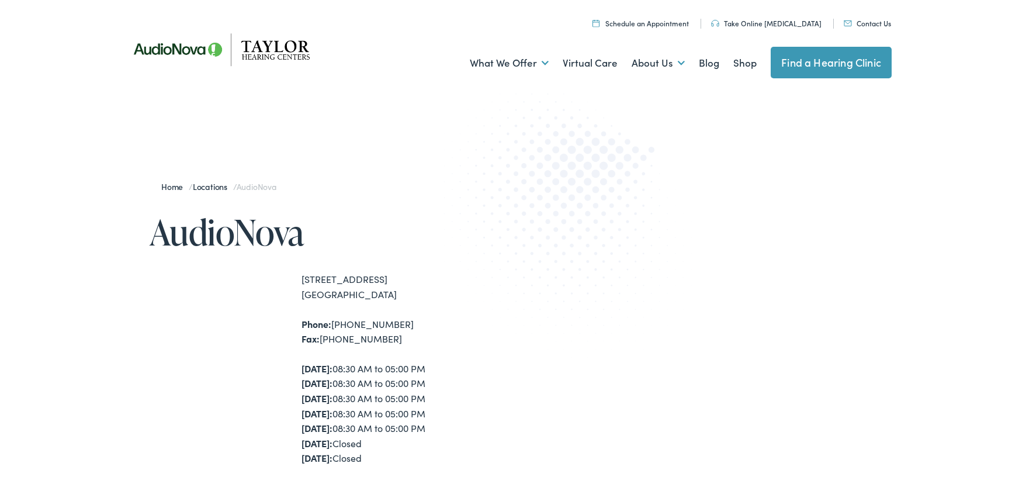 This screenshot has width=1012, height=484. I want to click on h1: AudioNova, so click(328, 232).